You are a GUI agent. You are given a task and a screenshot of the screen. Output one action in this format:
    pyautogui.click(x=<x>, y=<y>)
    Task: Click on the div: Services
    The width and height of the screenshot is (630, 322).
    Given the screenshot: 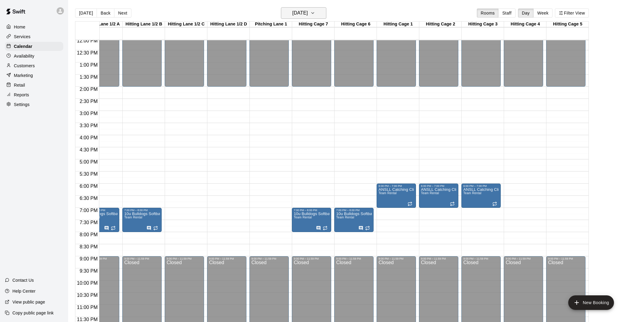 What is the action you would take?
    pyautogui.click(x=34, y=37)
    